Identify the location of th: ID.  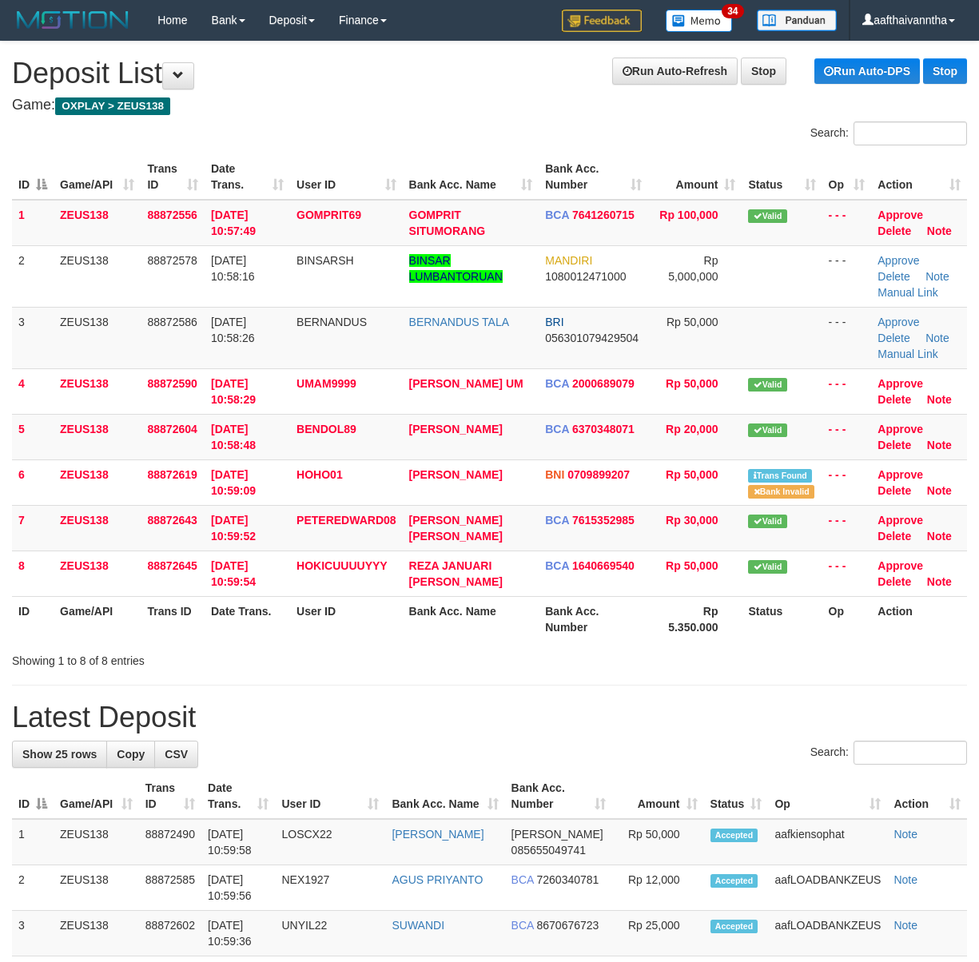
(33, 618).